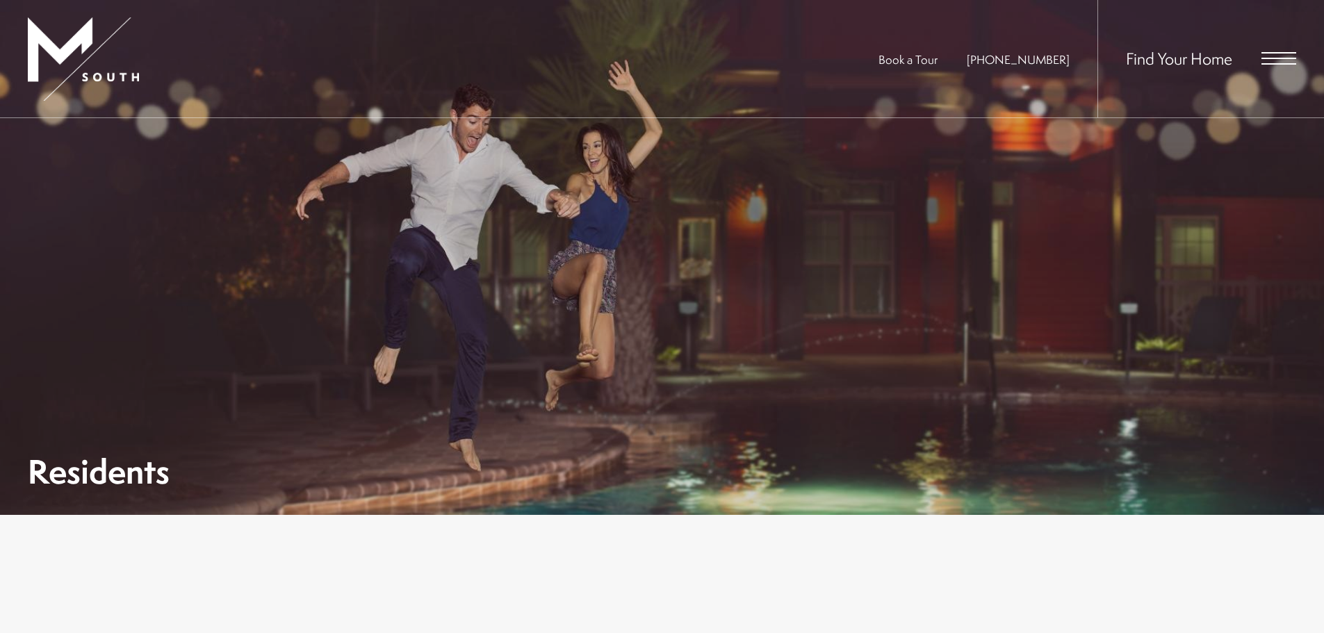  Describe the element at coordinates (83, 59) in the screenshot. I see `img: MSouth` at that location.